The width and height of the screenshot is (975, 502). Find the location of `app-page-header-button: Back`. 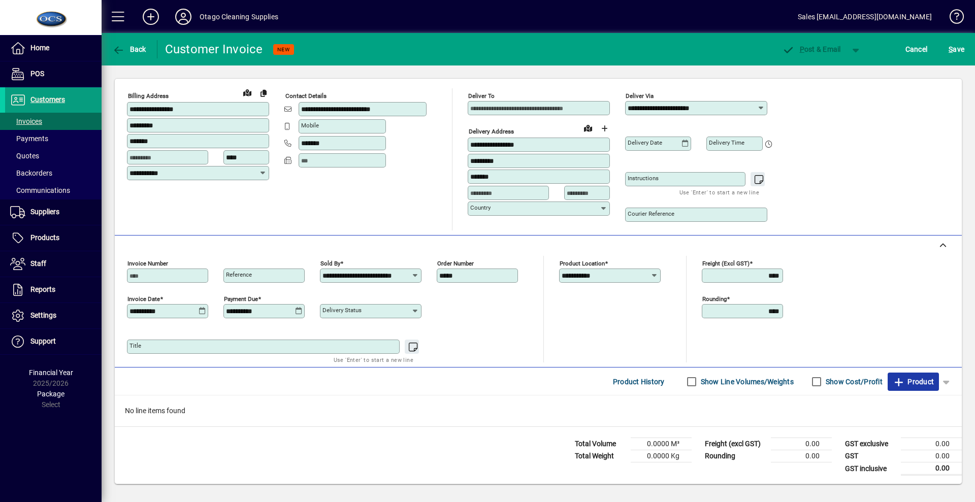

app-page-header-button: Back is located at coordinates (129, 49).